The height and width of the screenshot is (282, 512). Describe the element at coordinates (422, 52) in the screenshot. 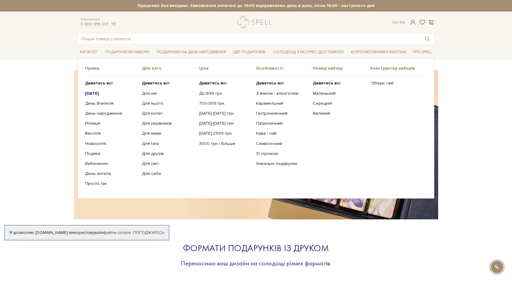

I see `a: Про Spell` at that location.